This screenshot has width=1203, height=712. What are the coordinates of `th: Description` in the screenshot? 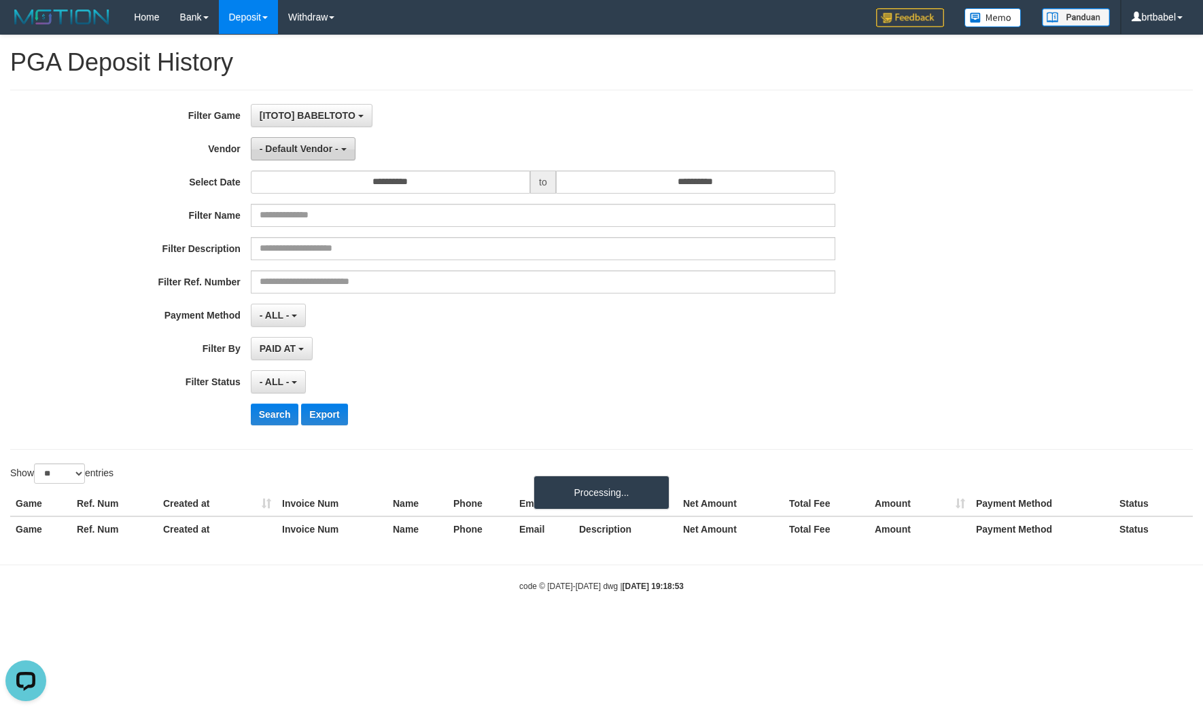 It's located at (625, 529).